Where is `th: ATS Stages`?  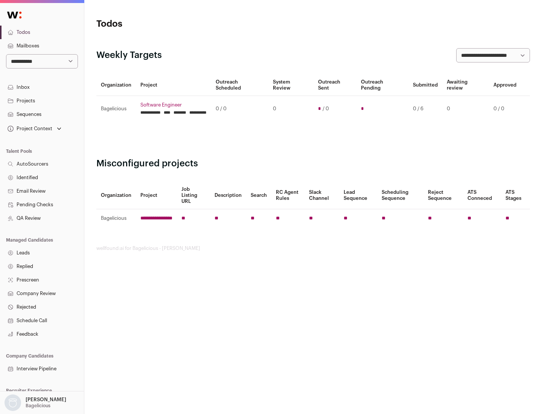 th: ATS Stages is located at coordinates (515, 195).